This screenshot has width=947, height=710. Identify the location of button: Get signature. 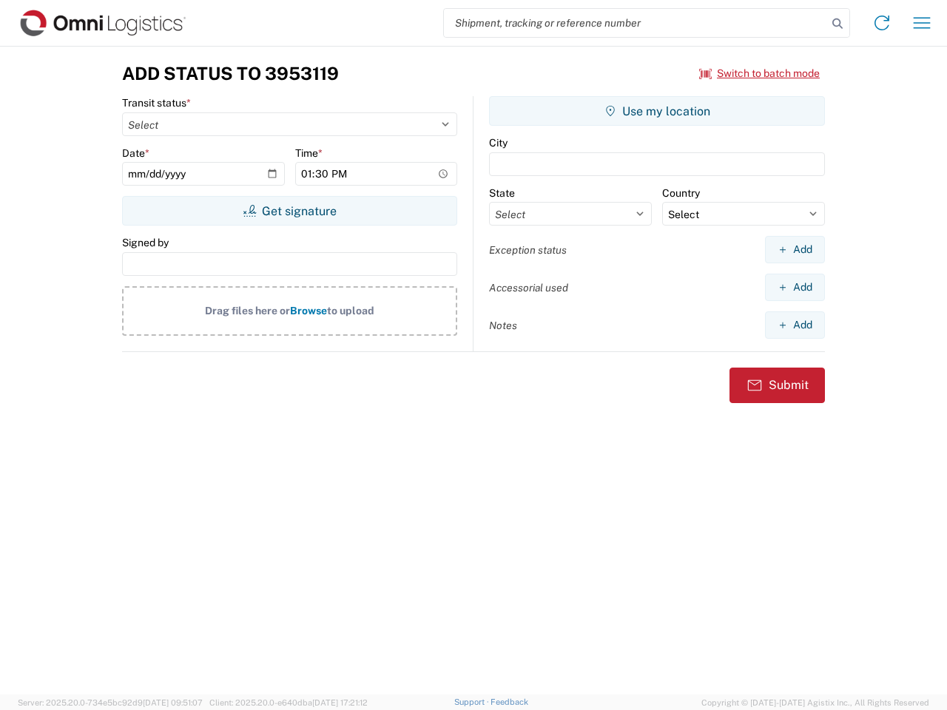
(289, 211).